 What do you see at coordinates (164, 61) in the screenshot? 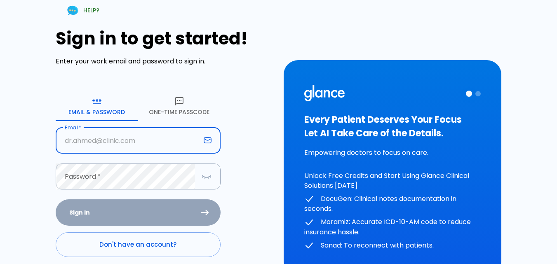
I see `p: Enter your work email and password to sign in.` at bounding box center [164, 61].